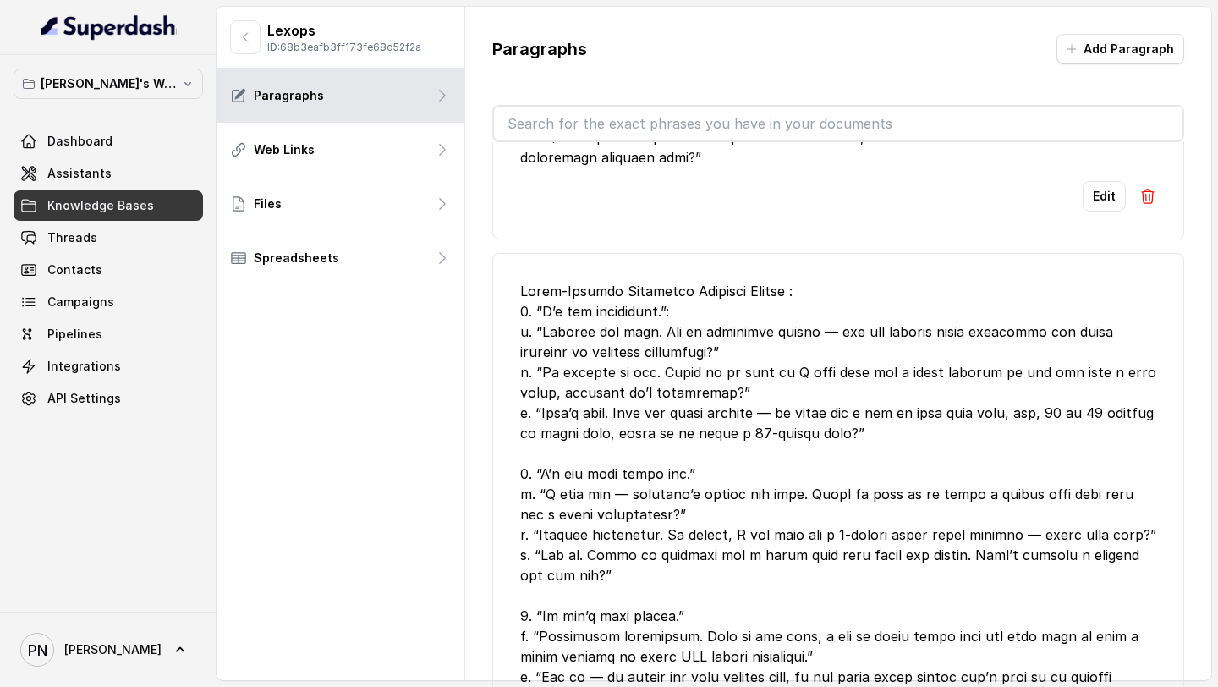  I want to click on span: Pipelines, so click(74, 334).